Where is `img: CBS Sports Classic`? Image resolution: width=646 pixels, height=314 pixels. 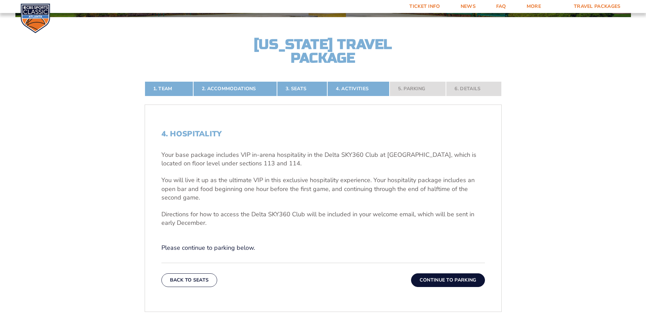 img: CBS Sports Classic is located at coordinates (35, 18).